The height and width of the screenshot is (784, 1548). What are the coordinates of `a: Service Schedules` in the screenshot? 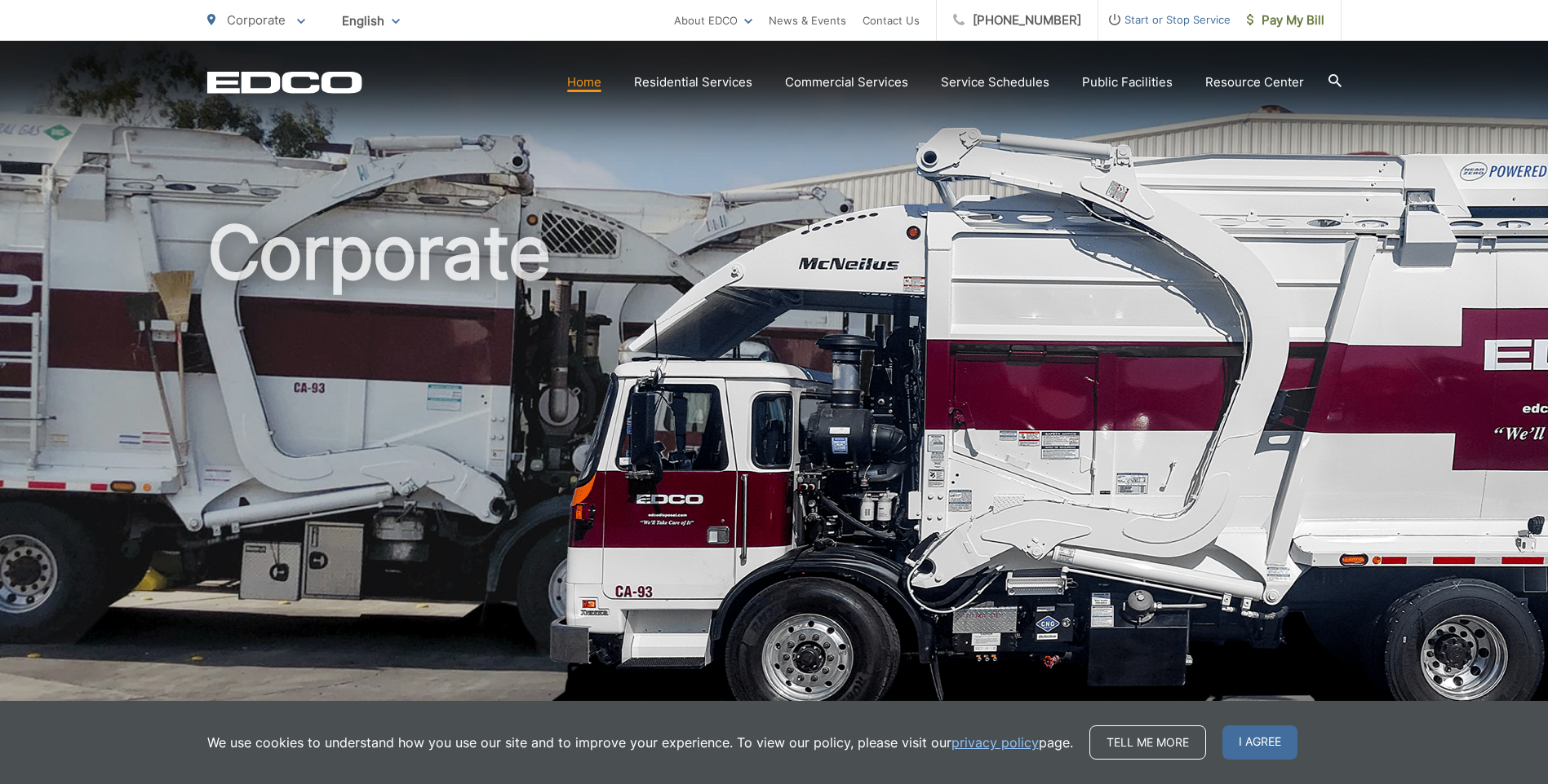 It's located at (994, 83).